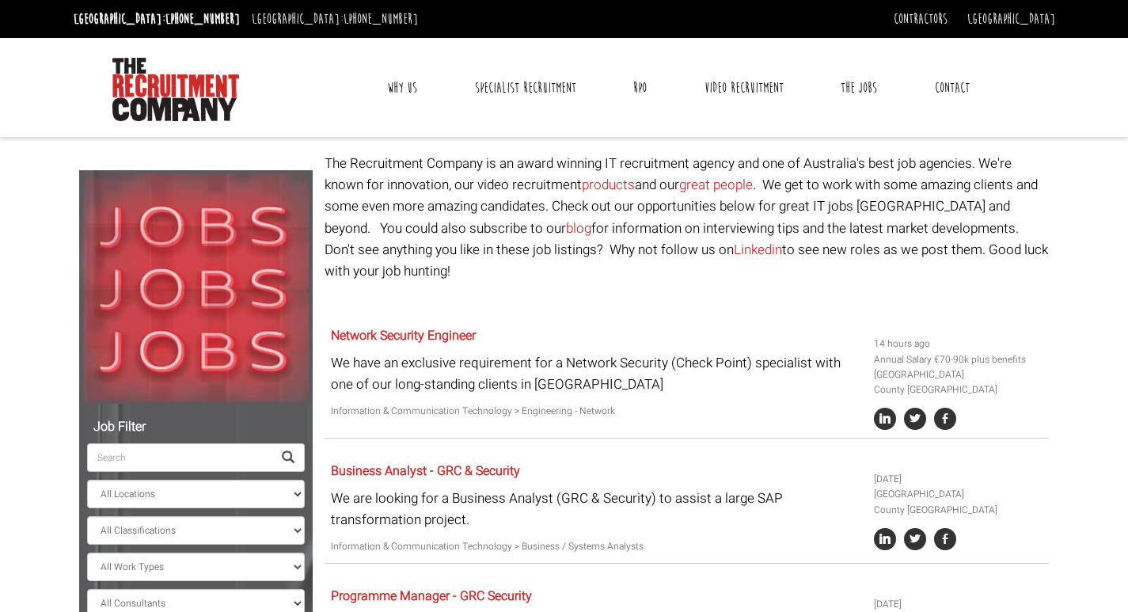 The image size is (1128, 612). I want to click on a: Why Us, so click(402, 88).